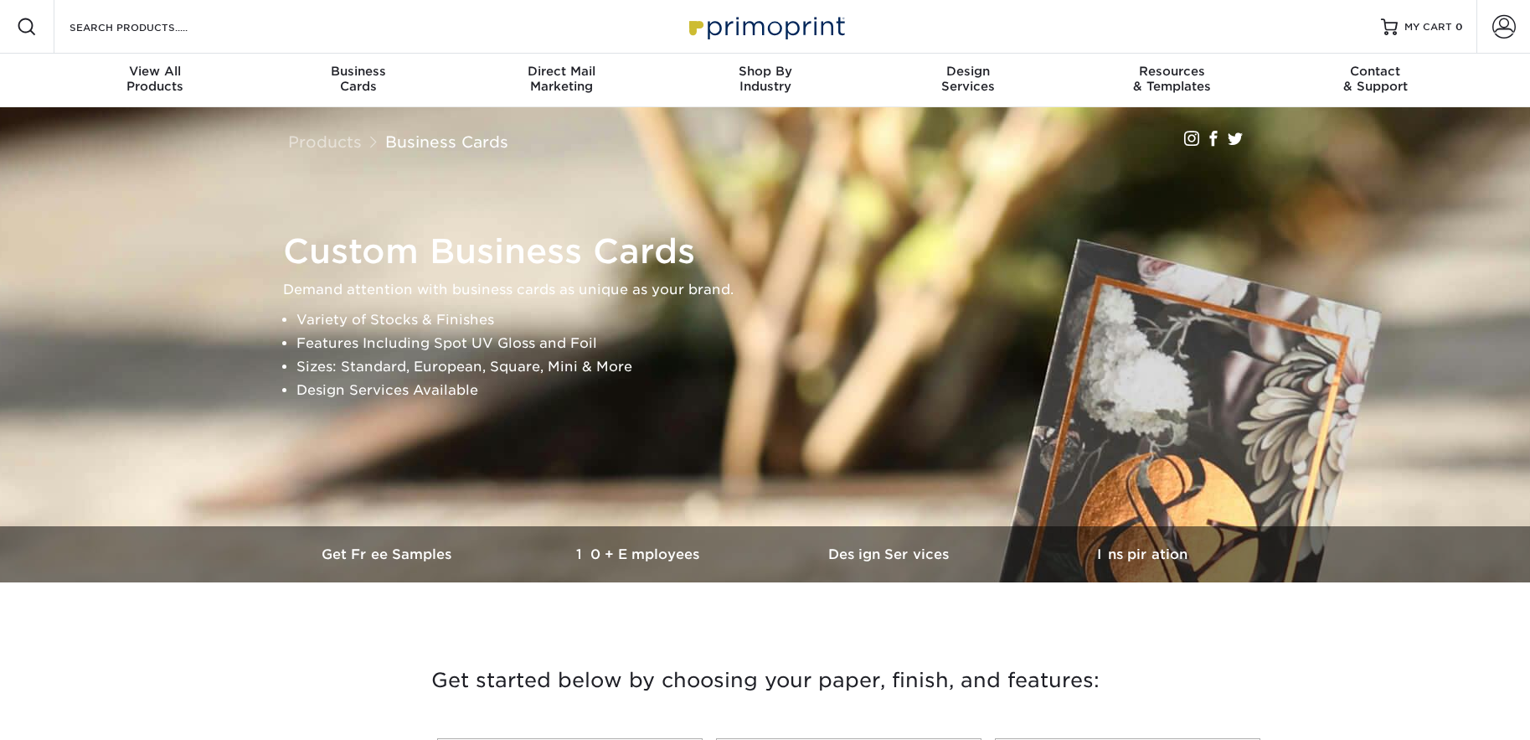 Image resolution: width=1530 pixels, height=740 pixels. What do you see at coordinates (766, 680) in the screenshot?
I see `h3: Get started below by choosing your paper, finish, and features:` at bounding box center [766, 680].